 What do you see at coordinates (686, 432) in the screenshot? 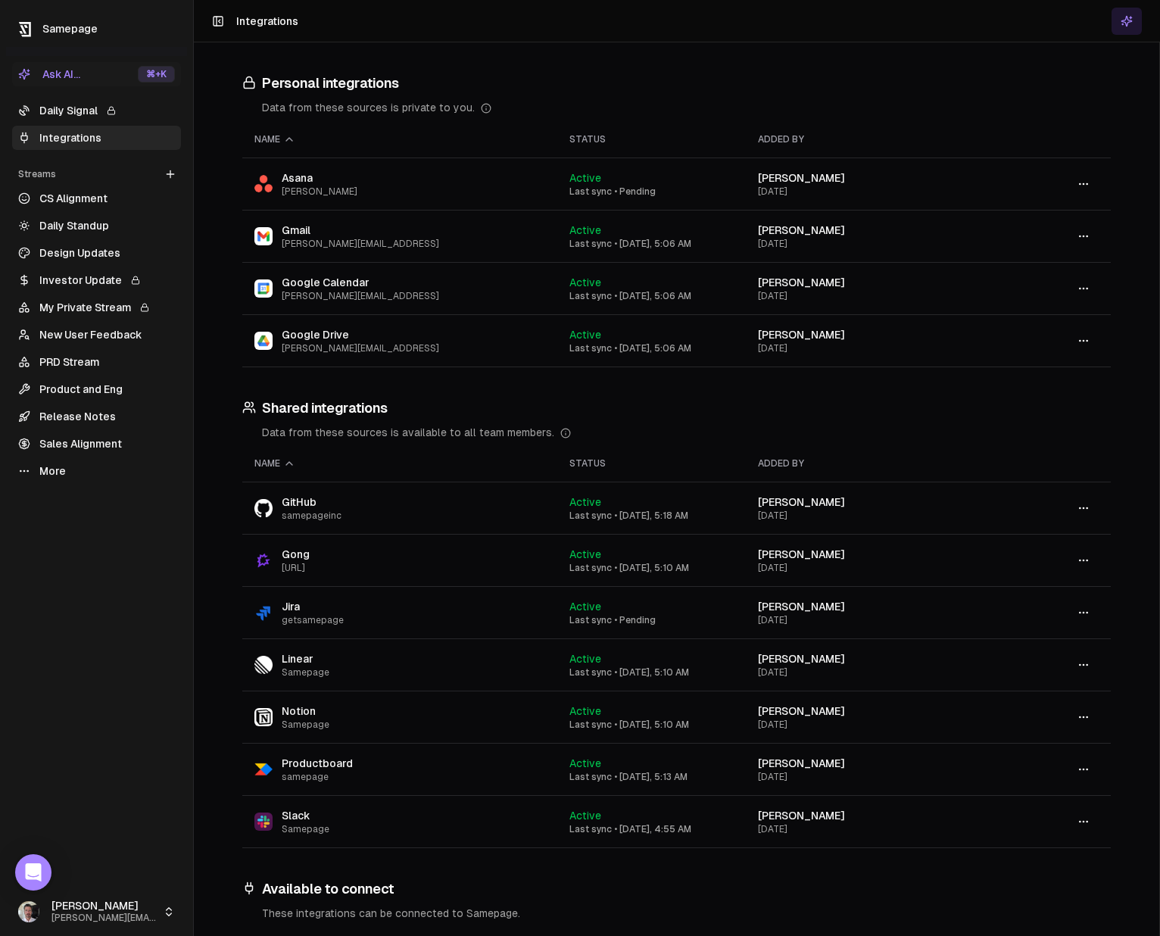
I see `div: Data from these sources is available to all team members.` at bounding box center [686, 432].